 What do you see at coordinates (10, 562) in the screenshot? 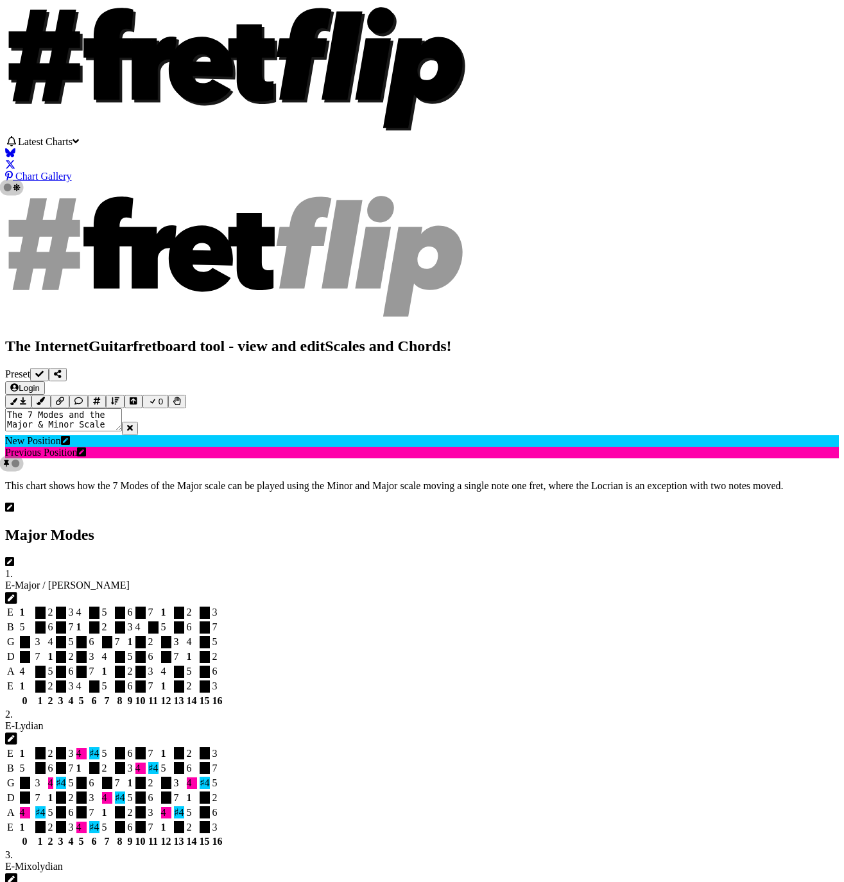
I see `i: Edit` at bounding box center [10, 562].